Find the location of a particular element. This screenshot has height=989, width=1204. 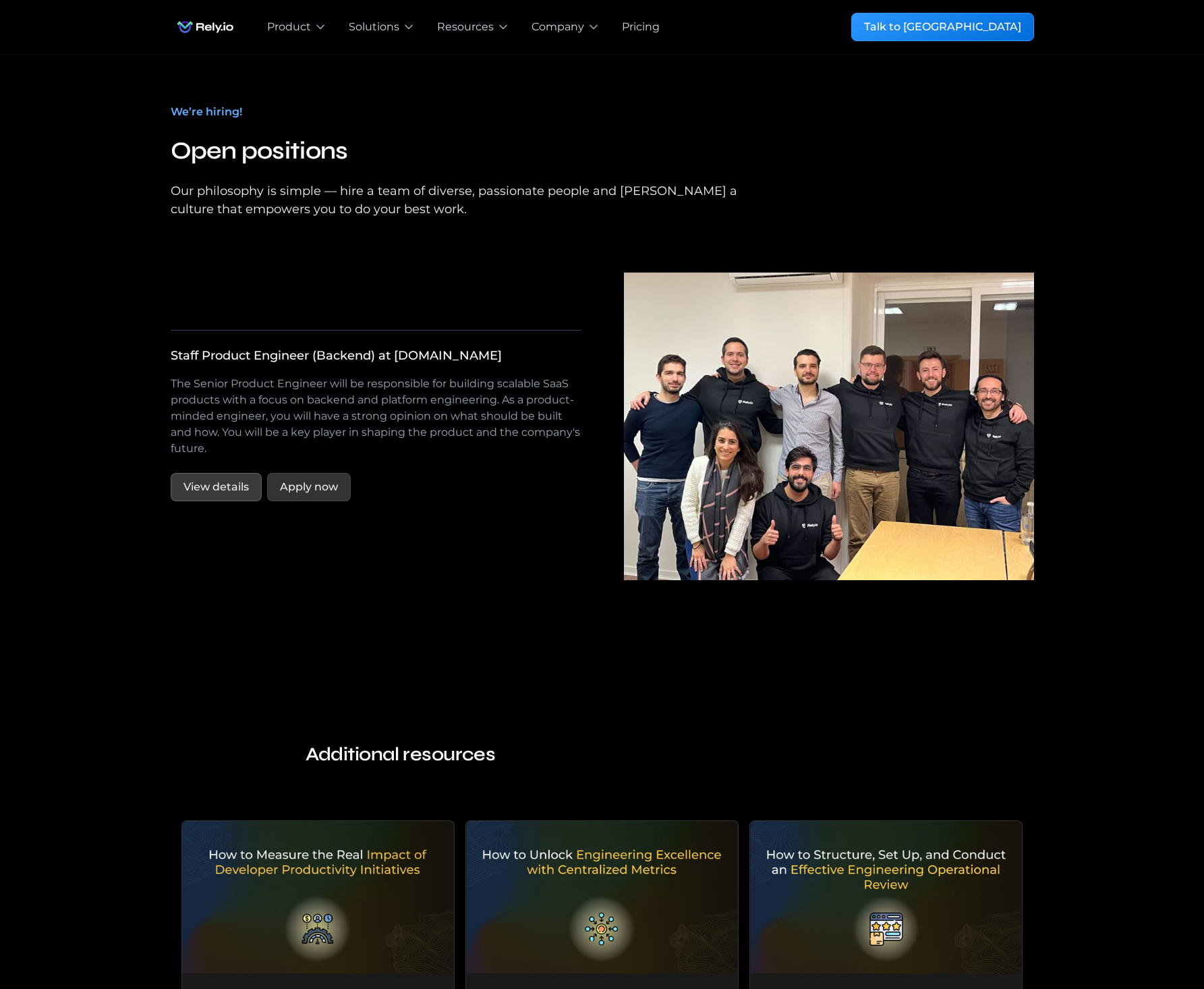

div: Solutions is located at coordinates (374, 27).